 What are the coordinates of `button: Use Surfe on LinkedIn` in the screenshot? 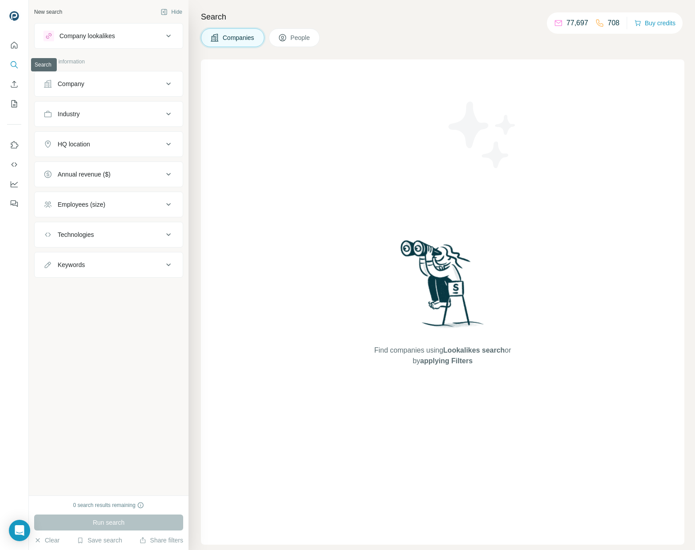 It's located at (14, 145).